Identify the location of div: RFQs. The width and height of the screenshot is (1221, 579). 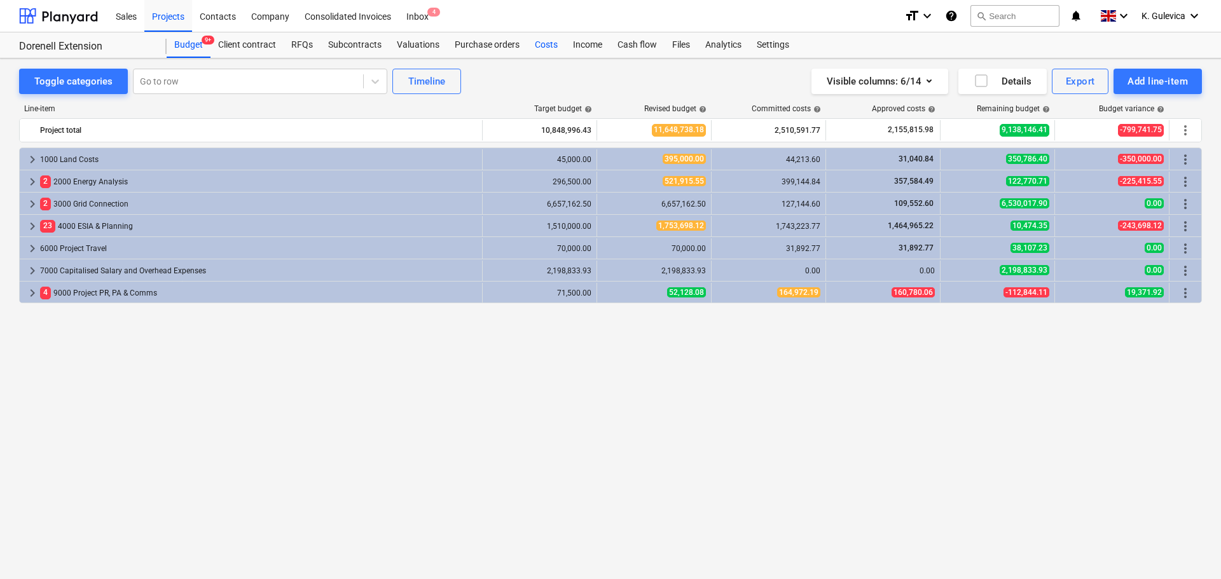
(302, 45).